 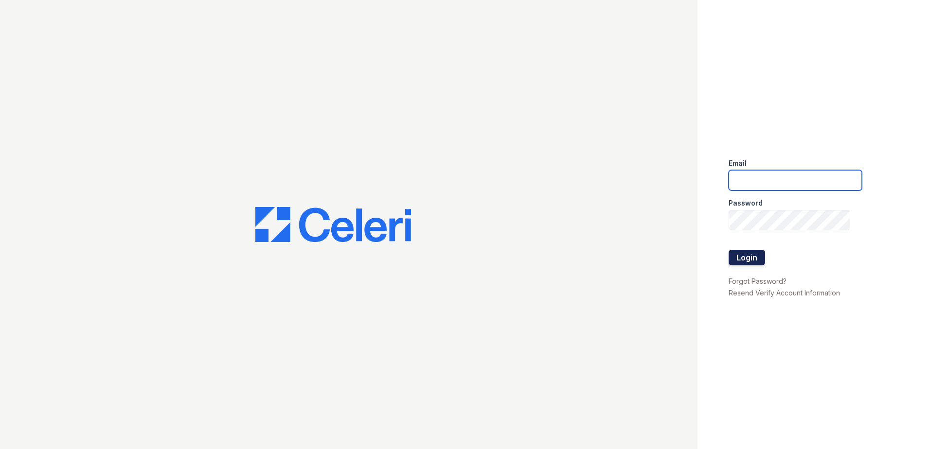 I want to click on a: Resend Verify Account Information, so click(x=784, y=293).